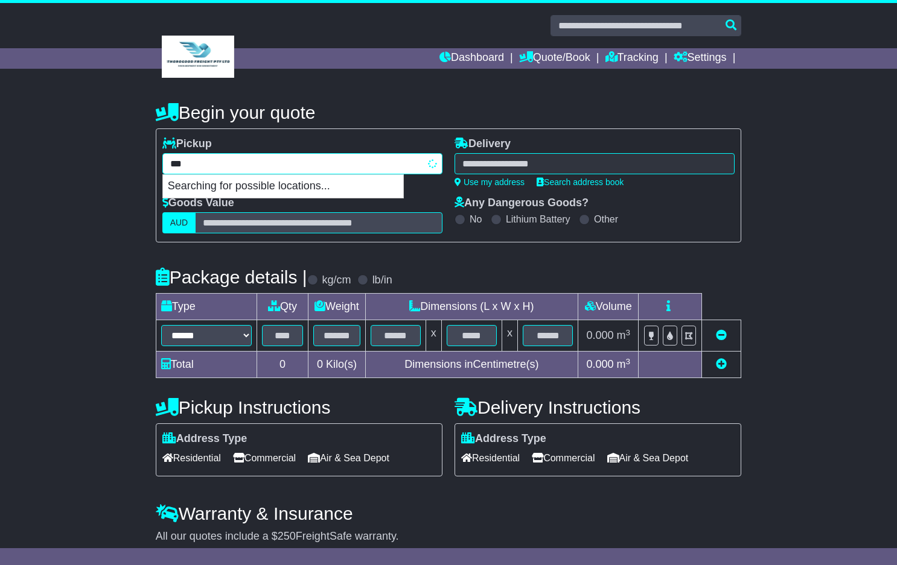  Describe the element at coordinates (198, 203) in the screenshot. I see `label: Goods Value` at that location.